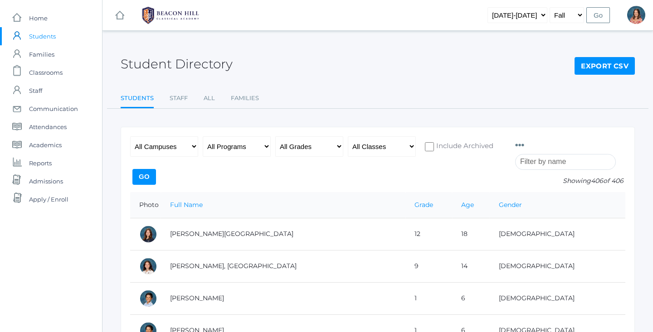  Describe the element at coordinates (470, 234) in the screenshot. I see `td: 18` at that location.